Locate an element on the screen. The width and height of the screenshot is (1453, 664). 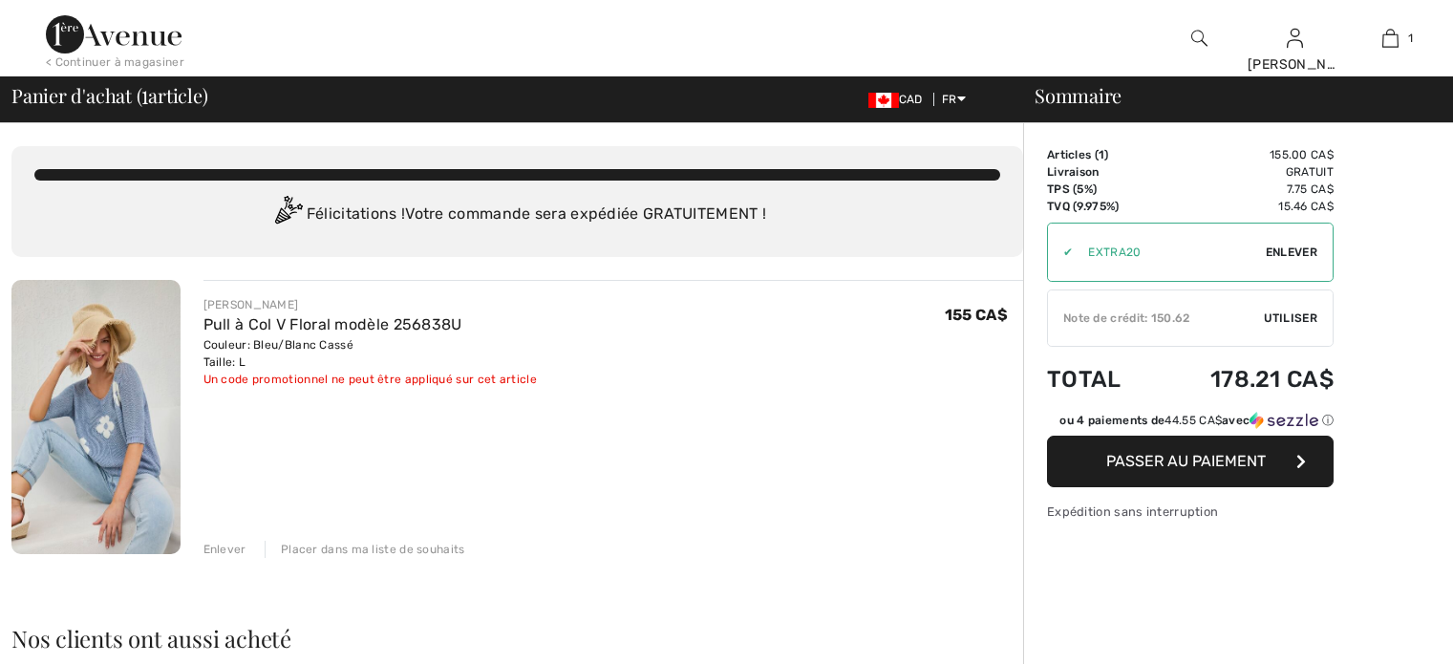
div: Couleur: Bleu/Blanc Cassé Taille: L is located at coordinates (370, 354).